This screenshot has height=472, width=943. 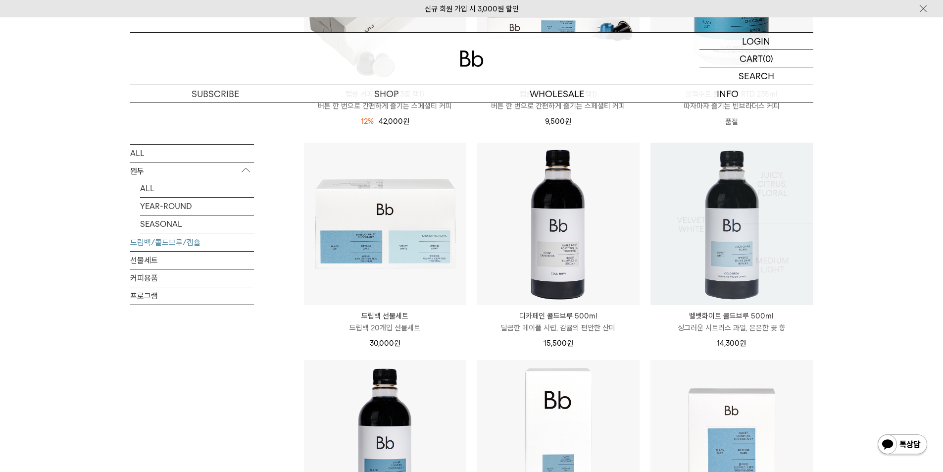 What do you see at coordinates (192, 259) in the screenshot?
I see `a: 선물세트` at bounding box center [192, 259].